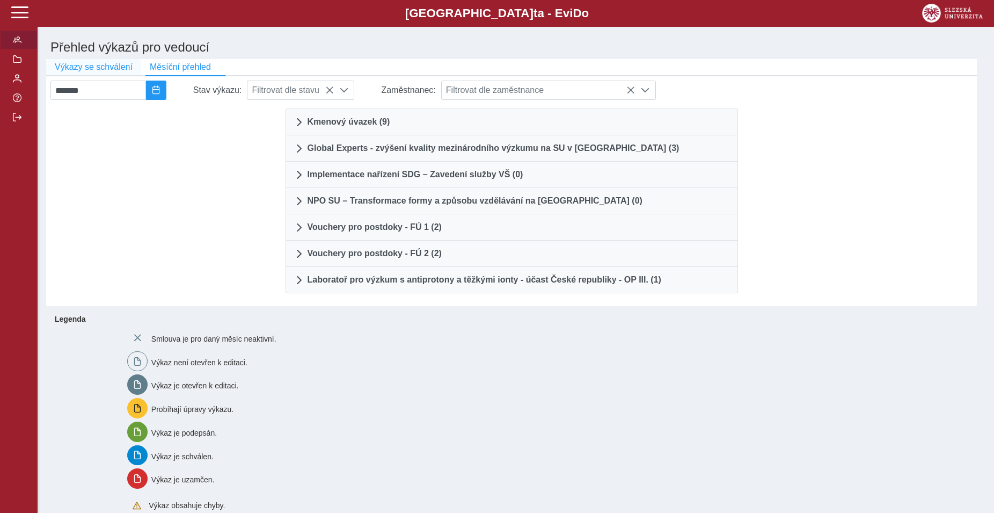 The image size is (994, 513). Describe the element at coordinates (183, 456) in the screenshot. I see `span: Výkaz je schválen.` at that location.